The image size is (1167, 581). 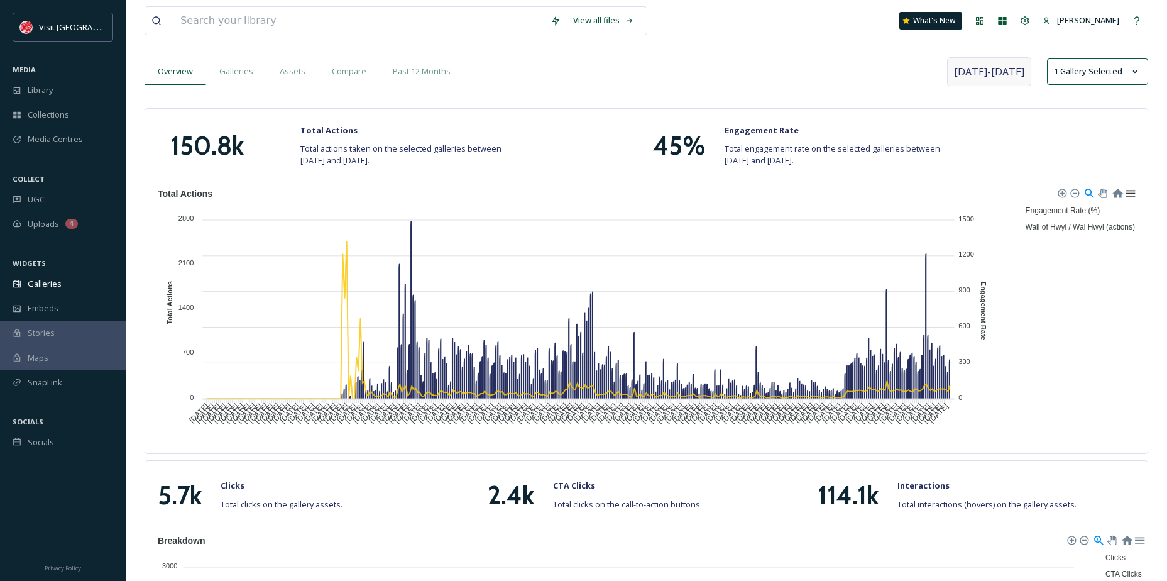 What do you see at coordinates (964, 361) in the screenshot?
I see `tspan: 300` at bounding box center [964, 361].